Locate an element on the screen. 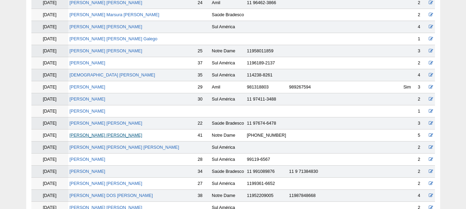  td: 11 97674-6478 is located at coordinates (267, 124).